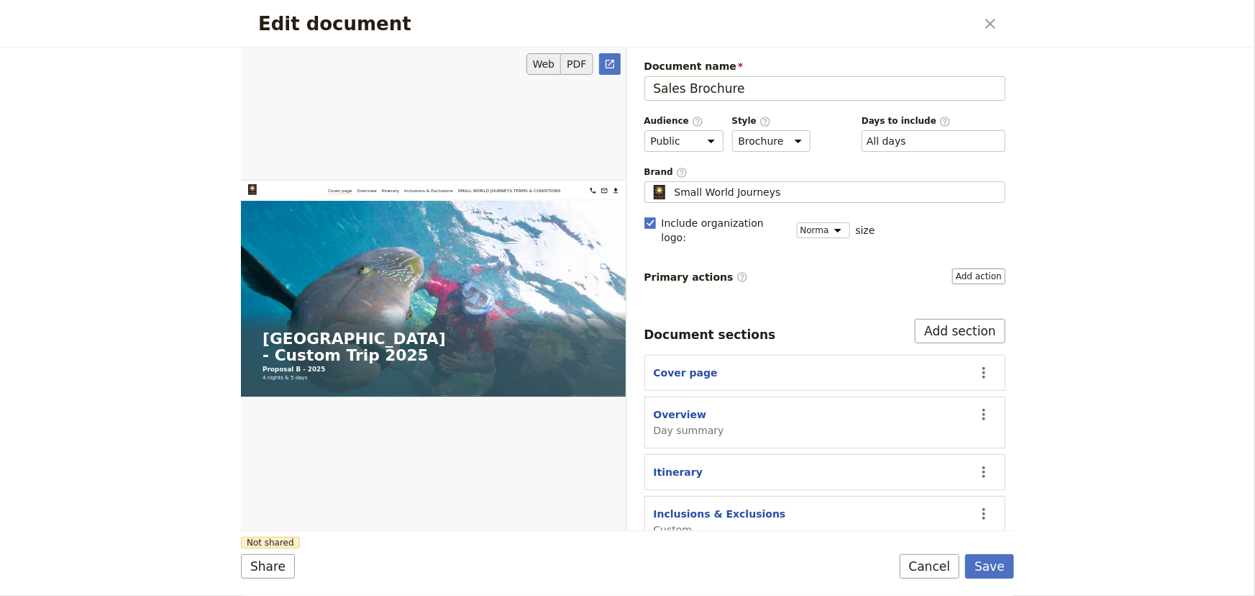 The height and width of the screenshot is (596, 1255). Describe the element at coordinates (358, 24) in the screenshot. I see `a: Itinerary` at that location.